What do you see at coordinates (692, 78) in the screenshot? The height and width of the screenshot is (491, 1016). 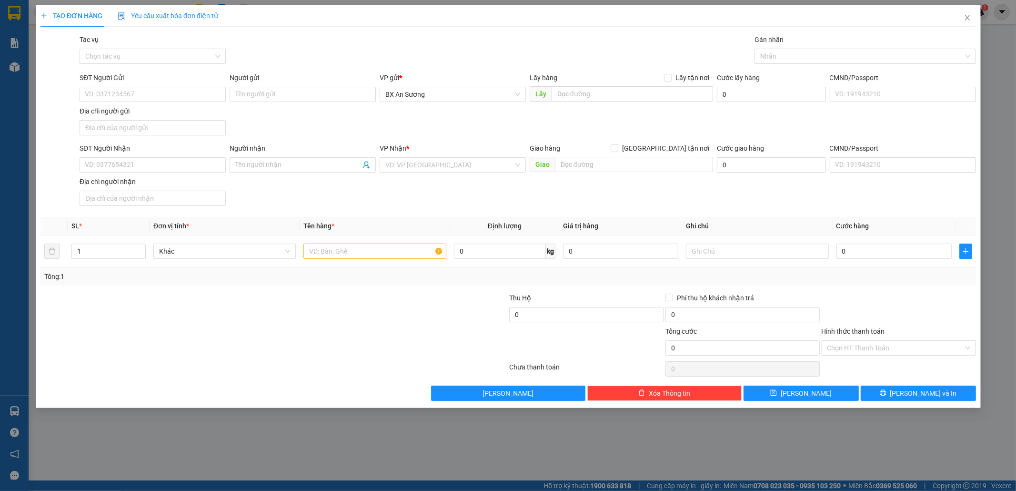 I see `span: Lấy tận nơi` at bounding box center [692, 78].